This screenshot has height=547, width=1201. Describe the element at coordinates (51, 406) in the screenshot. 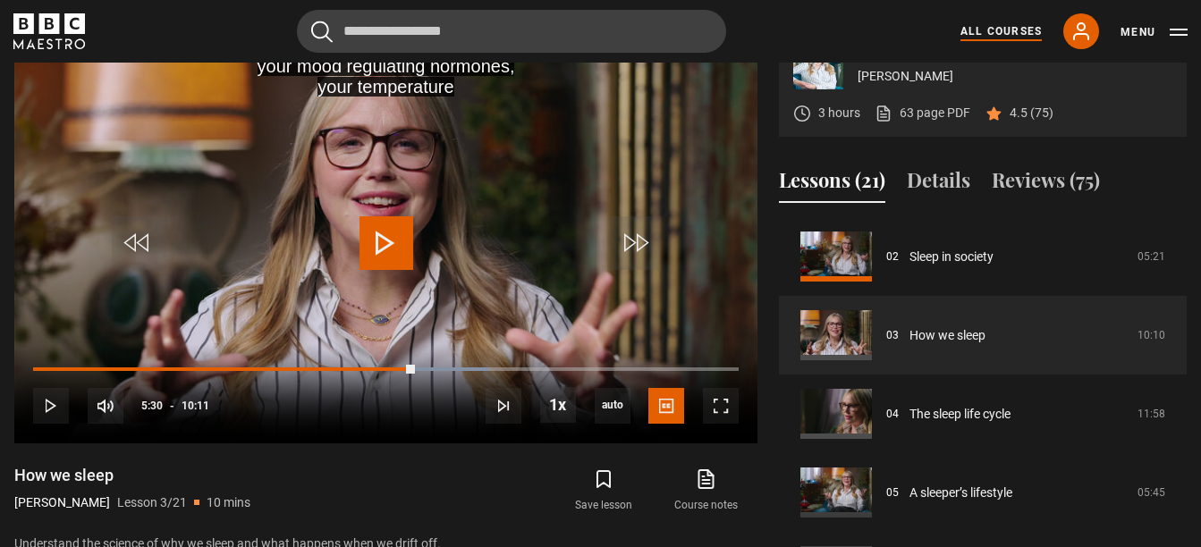

I see `button: Play` at that location.